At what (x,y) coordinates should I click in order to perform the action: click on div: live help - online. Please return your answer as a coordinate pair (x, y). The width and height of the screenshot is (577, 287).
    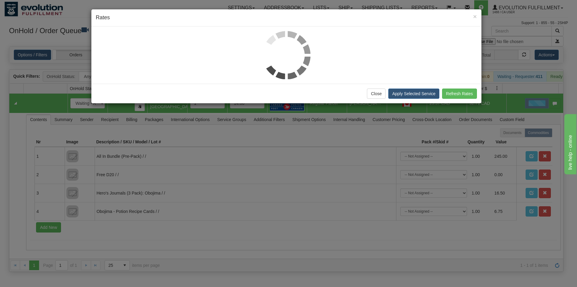
    Looking at the image, I should click on (30, 7).